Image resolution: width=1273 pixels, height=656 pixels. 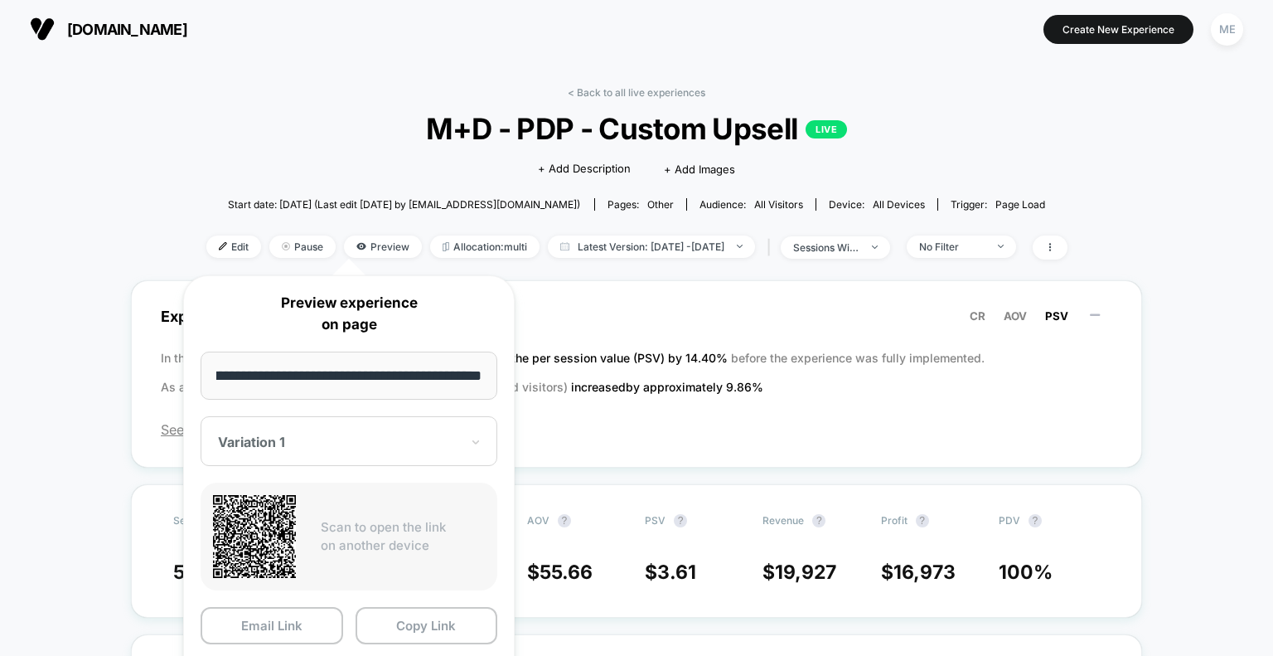 What do you see at coordinates (641, 204) in the screenshot?
I see `div: Pages:` at bounding box center [641, 204].